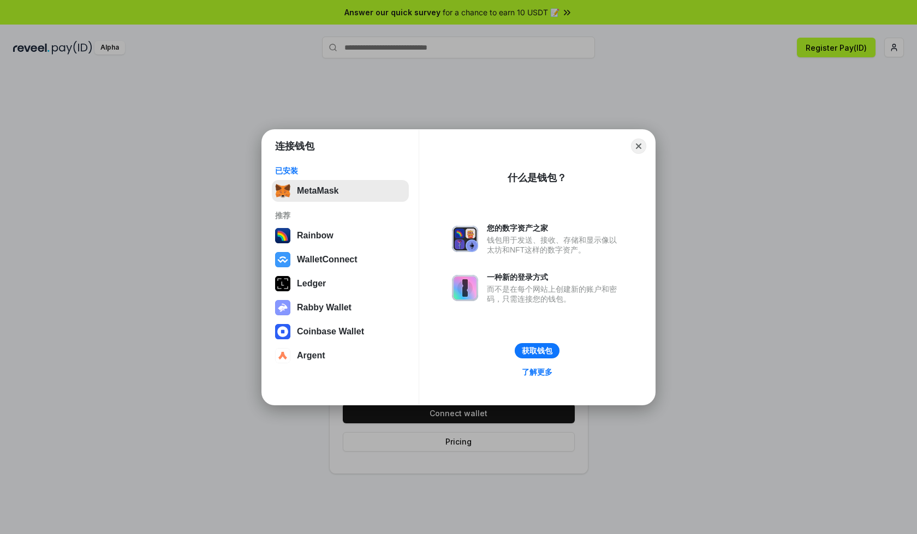 This screenshot has width=917, height=534. Describe the element at coordinates (295, 146) in the screenshot. I see `h1: 连接钱包` at that location.